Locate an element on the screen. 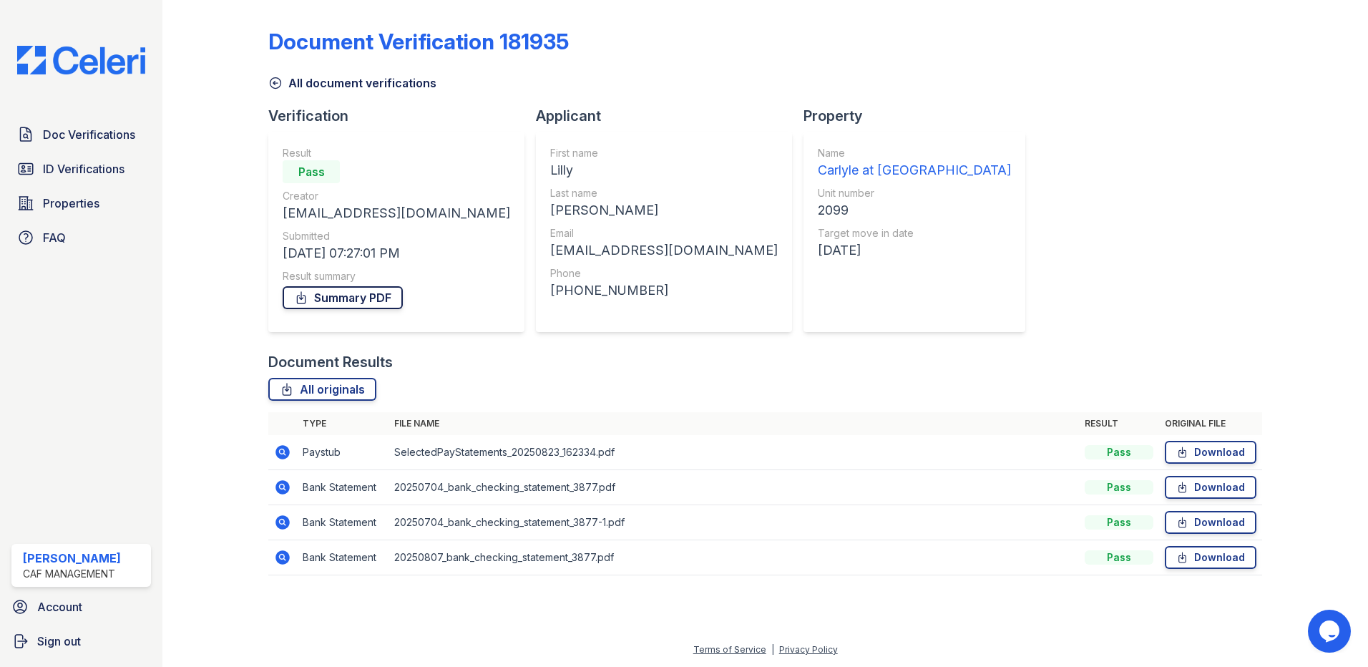 Image resolution: width=1368 pixels, height=667 pixels. th: File name is located at coordinates (733, 424).